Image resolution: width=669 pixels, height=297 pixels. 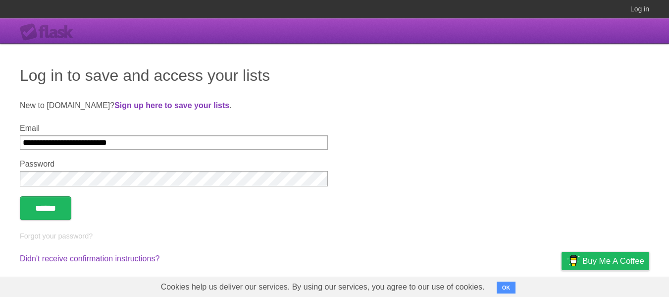 What do you see at coordinates (50, 32) in the screenshot?
I see `div: Flask` at bounding box center [50, 32].